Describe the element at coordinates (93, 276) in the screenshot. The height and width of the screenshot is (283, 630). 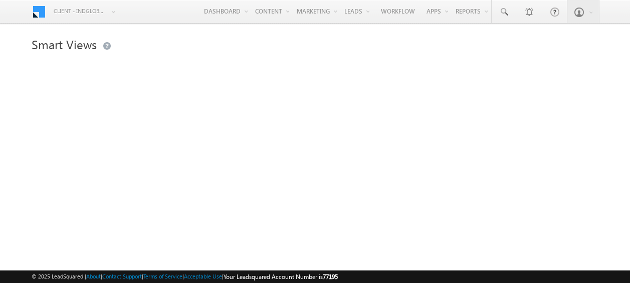
I see `a: About` at that location.